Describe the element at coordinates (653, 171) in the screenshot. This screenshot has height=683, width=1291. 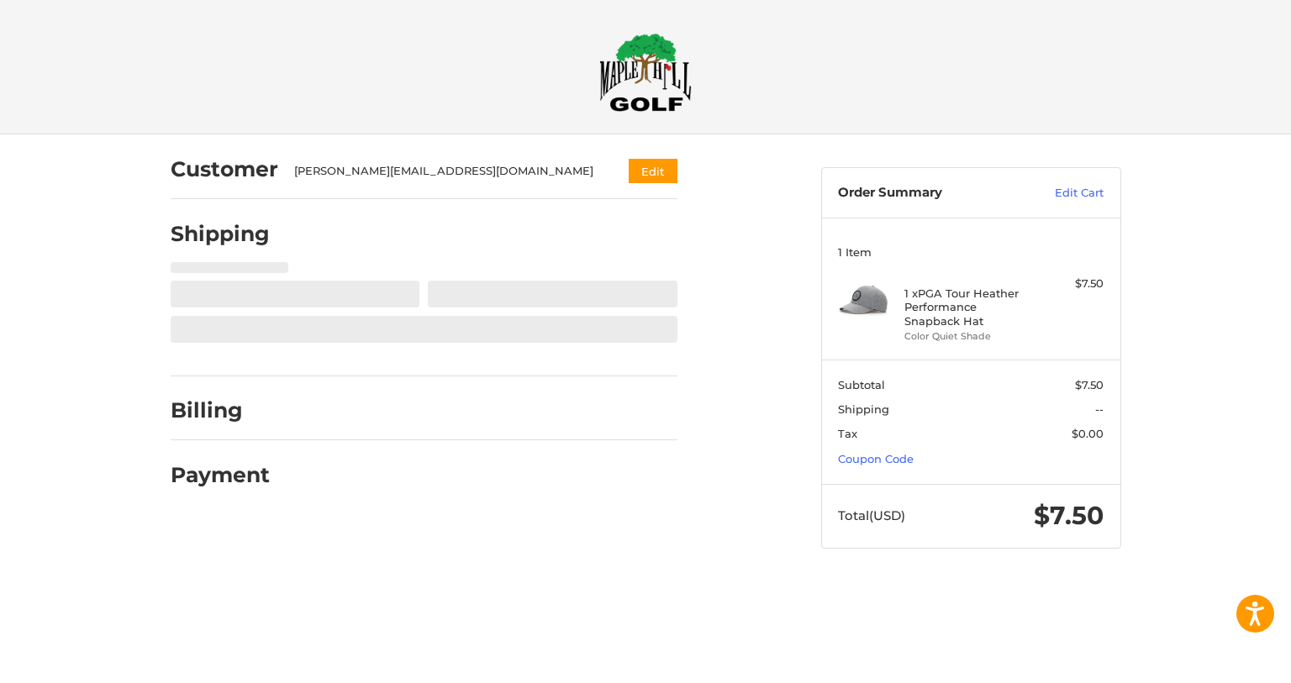
I see `button: Edit` at that location.